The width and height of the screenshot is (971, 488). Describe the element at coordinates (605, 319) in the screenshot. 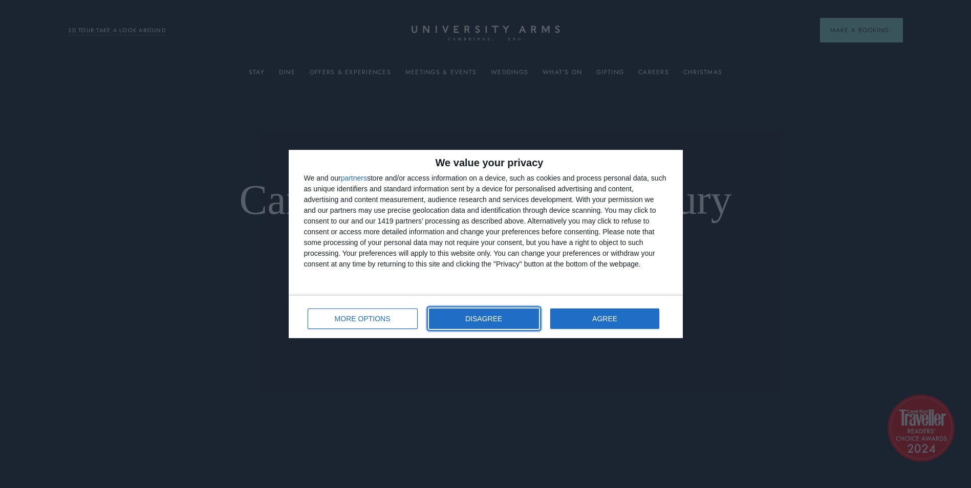

I see `button: AGREE` at that location.